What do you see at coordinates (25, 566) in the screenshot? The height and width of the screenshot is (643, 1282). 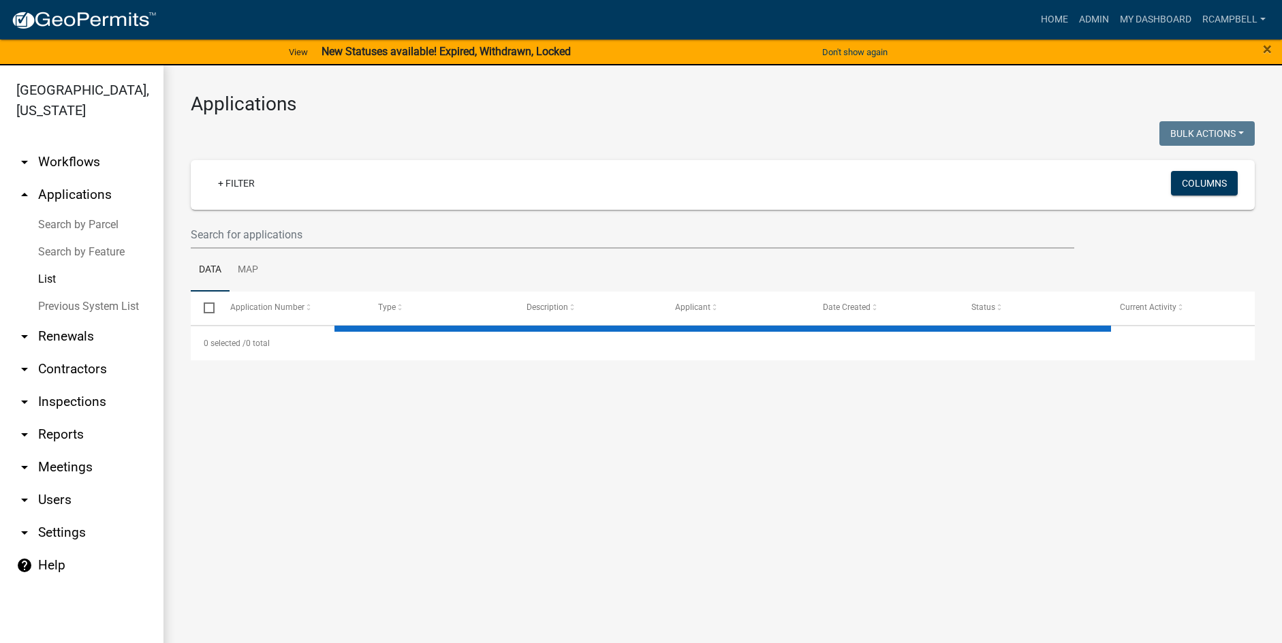 I see `i: help` at bounding box center [25, 566].